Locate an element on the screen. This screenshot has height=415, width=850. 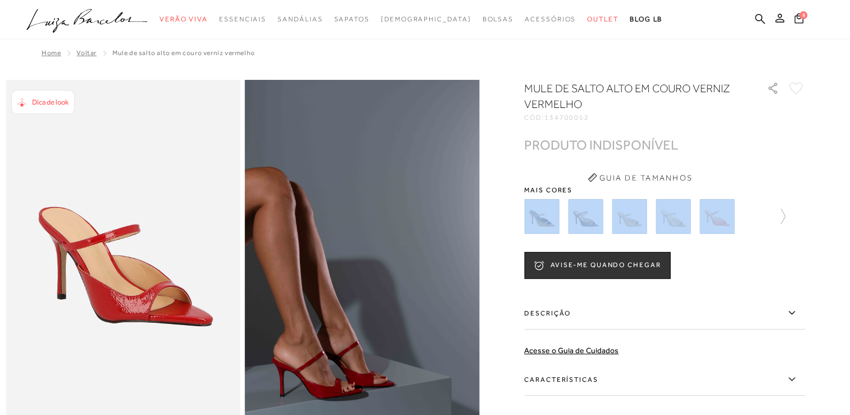
button: 8 is located at coordinates (799, 20).